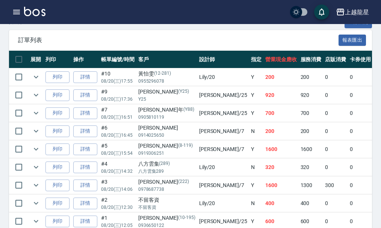 This screenshot has width=381, height=228. I want to click on p: 08/20 (三) 14:32, so click(118, 171).